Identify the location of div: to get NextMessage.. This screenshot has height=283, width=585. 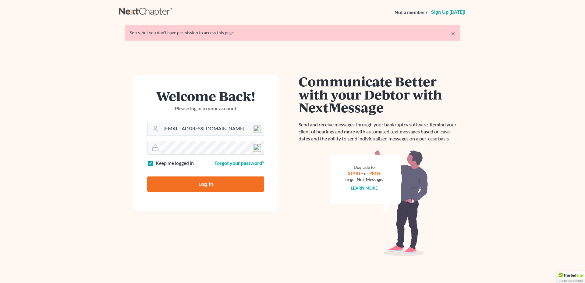
(364, 179).